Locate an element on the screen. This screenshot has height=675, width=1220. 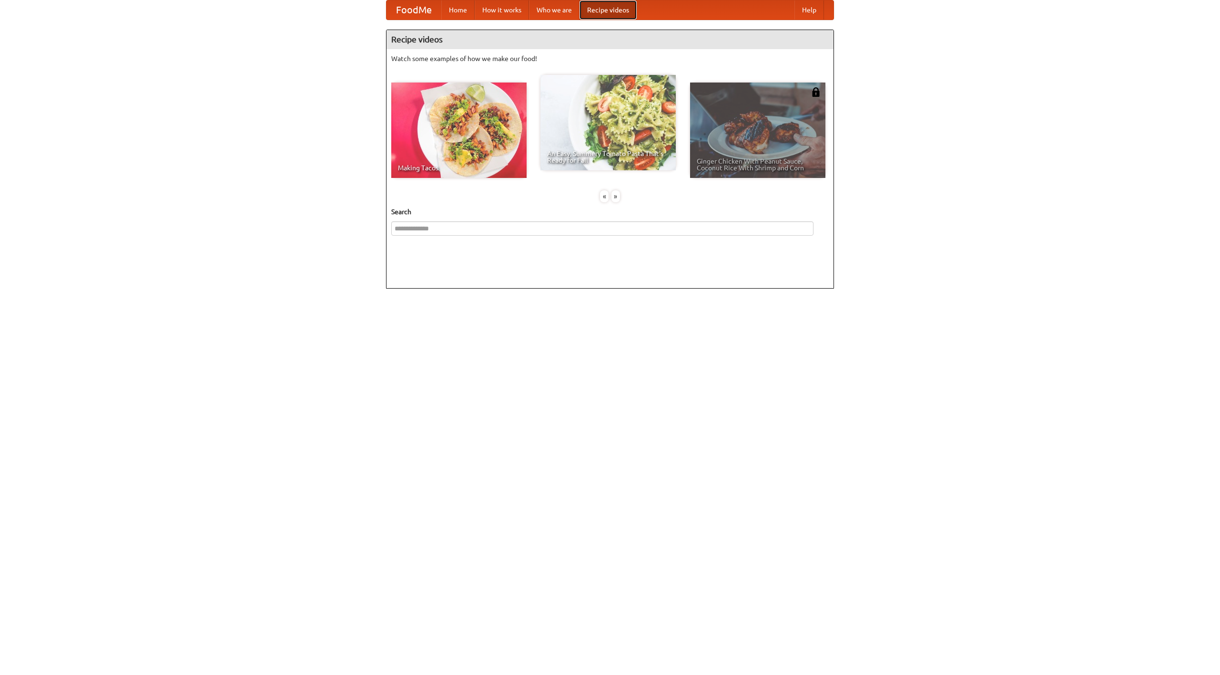
h4: Recipe videos is located at coordinates (610, 40).